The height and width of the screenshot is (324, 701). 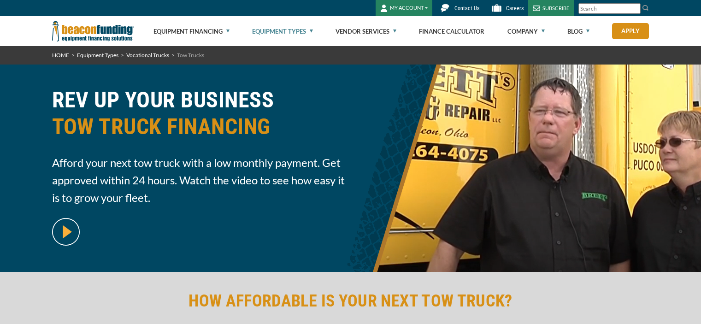 I want to click on a: Vocational Trucks, so click(x=147, y=55).